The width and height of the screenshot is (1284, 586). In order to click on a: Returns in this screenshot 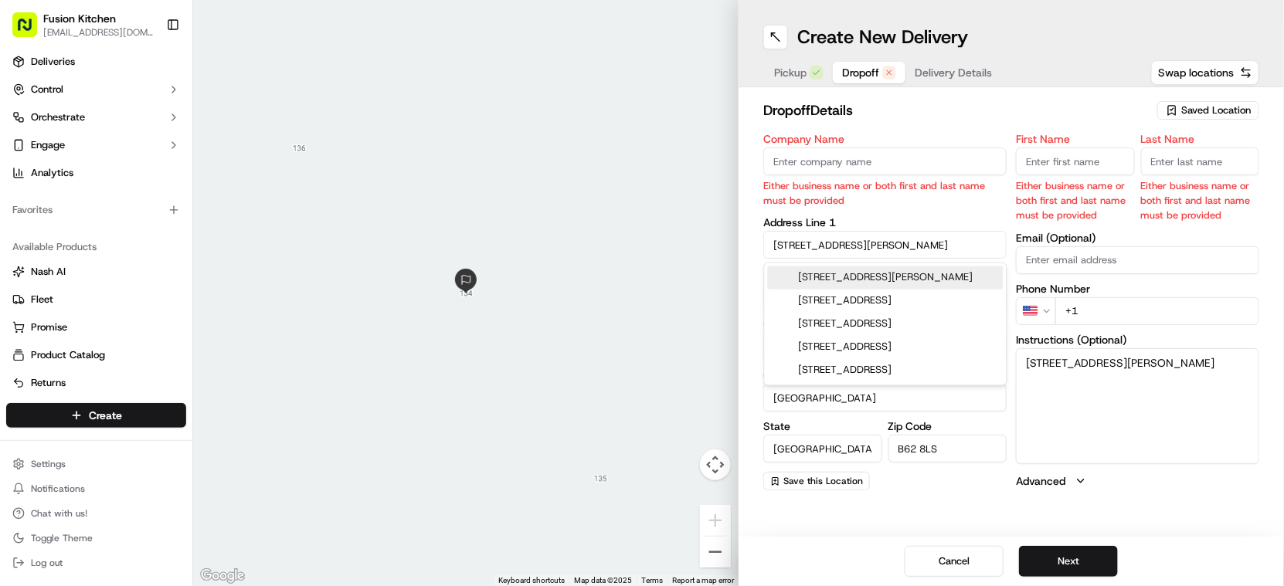, I will do `click(96, 383)`.